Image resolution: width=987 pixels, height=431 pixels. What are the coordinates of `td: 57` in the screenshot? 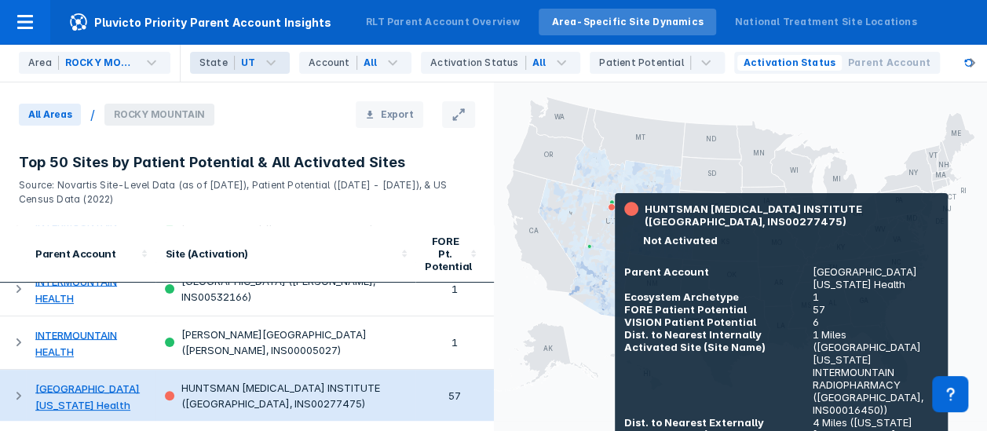 It's located at (454, 396).